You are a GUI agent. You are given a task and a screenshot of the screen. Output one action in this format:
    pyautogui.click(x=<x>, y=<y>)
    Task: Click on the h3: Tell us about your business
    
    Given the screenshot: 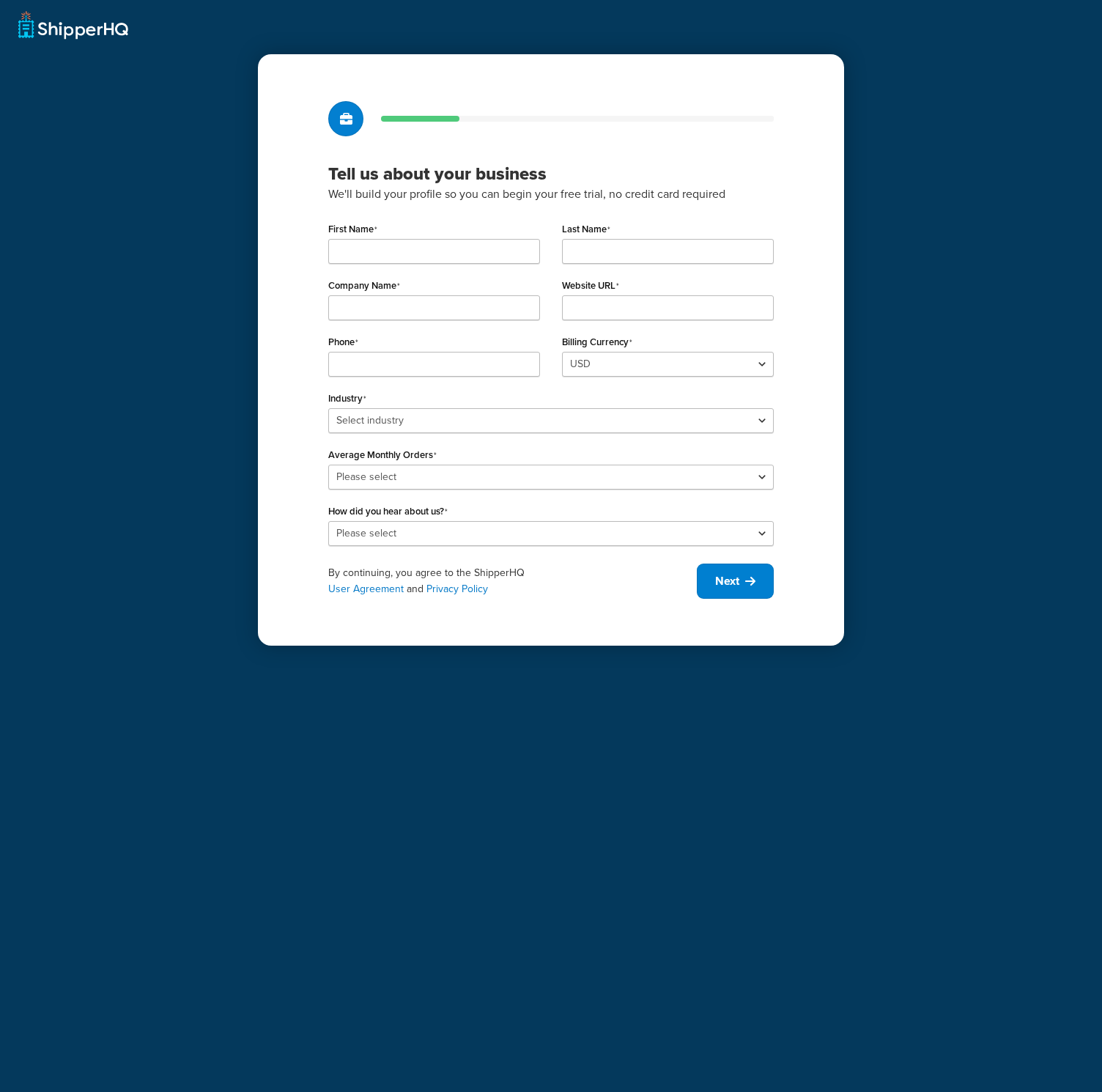 What is the action you would take?
    pyautogui.click(x=551, y=174)
    